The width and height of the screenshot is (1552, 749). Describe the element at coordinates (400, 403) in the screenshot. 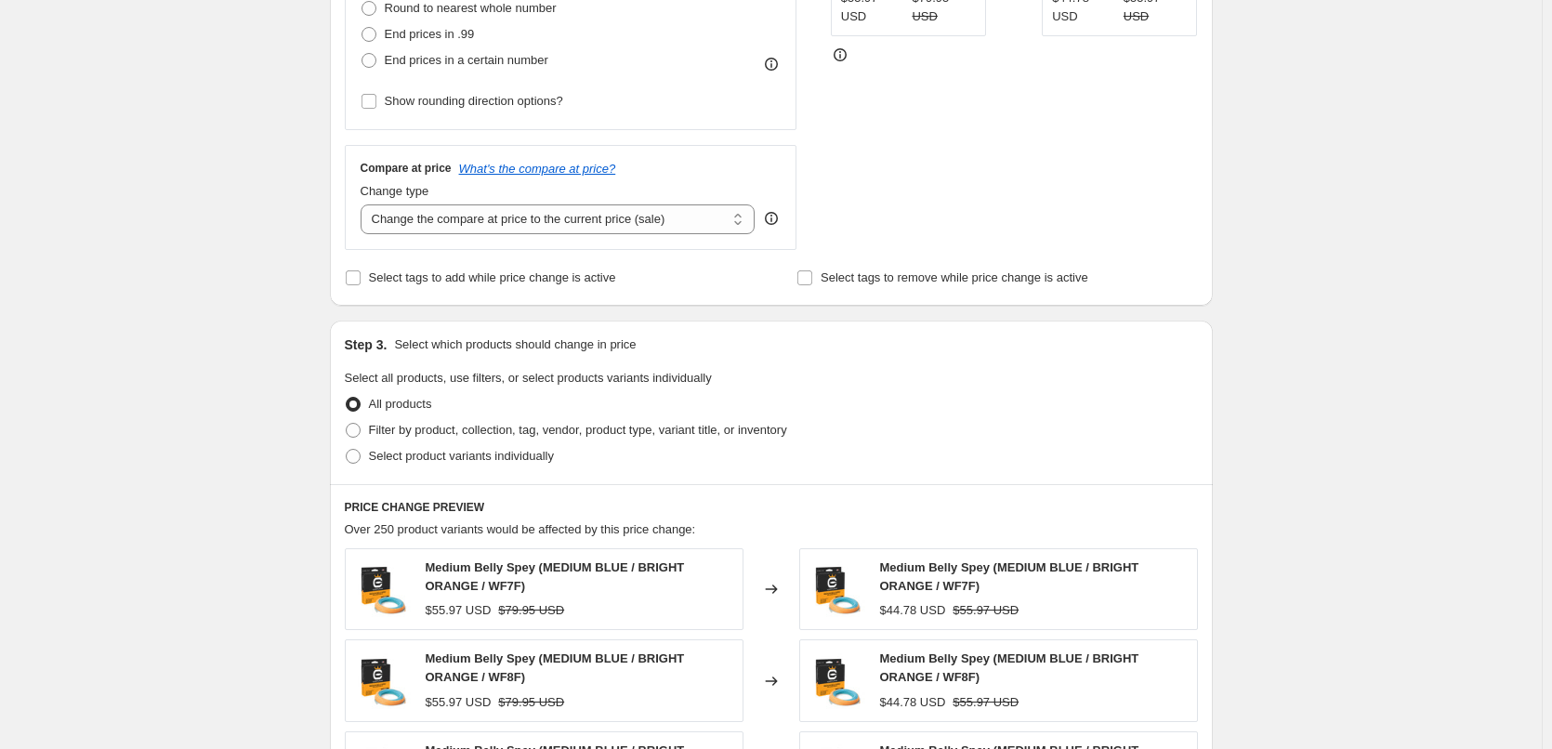

I see `span: All products` at that location.